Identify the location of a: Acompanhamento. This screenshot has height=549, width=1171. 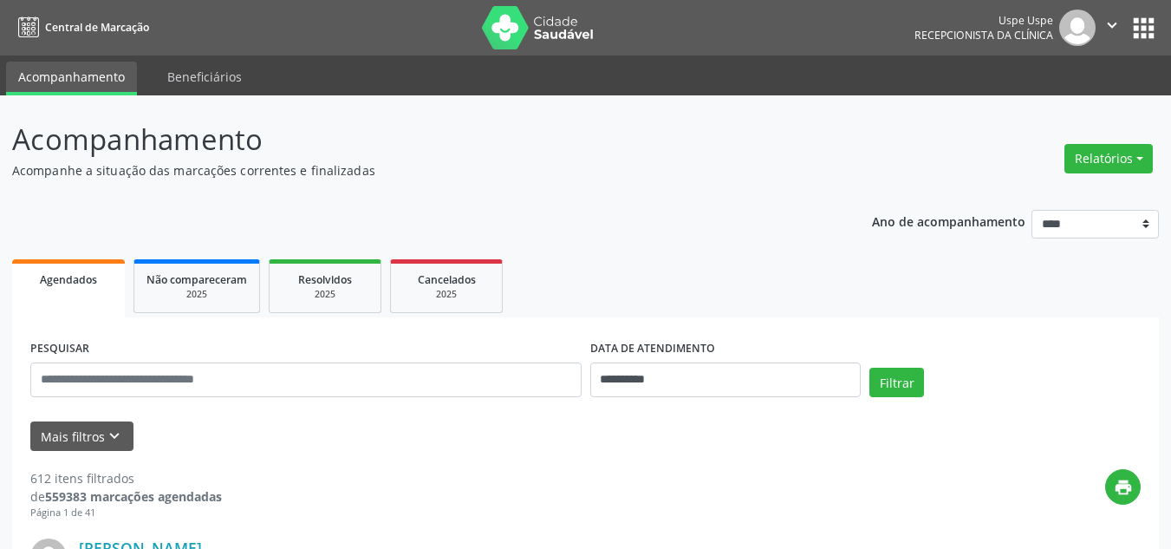
(71, 78).